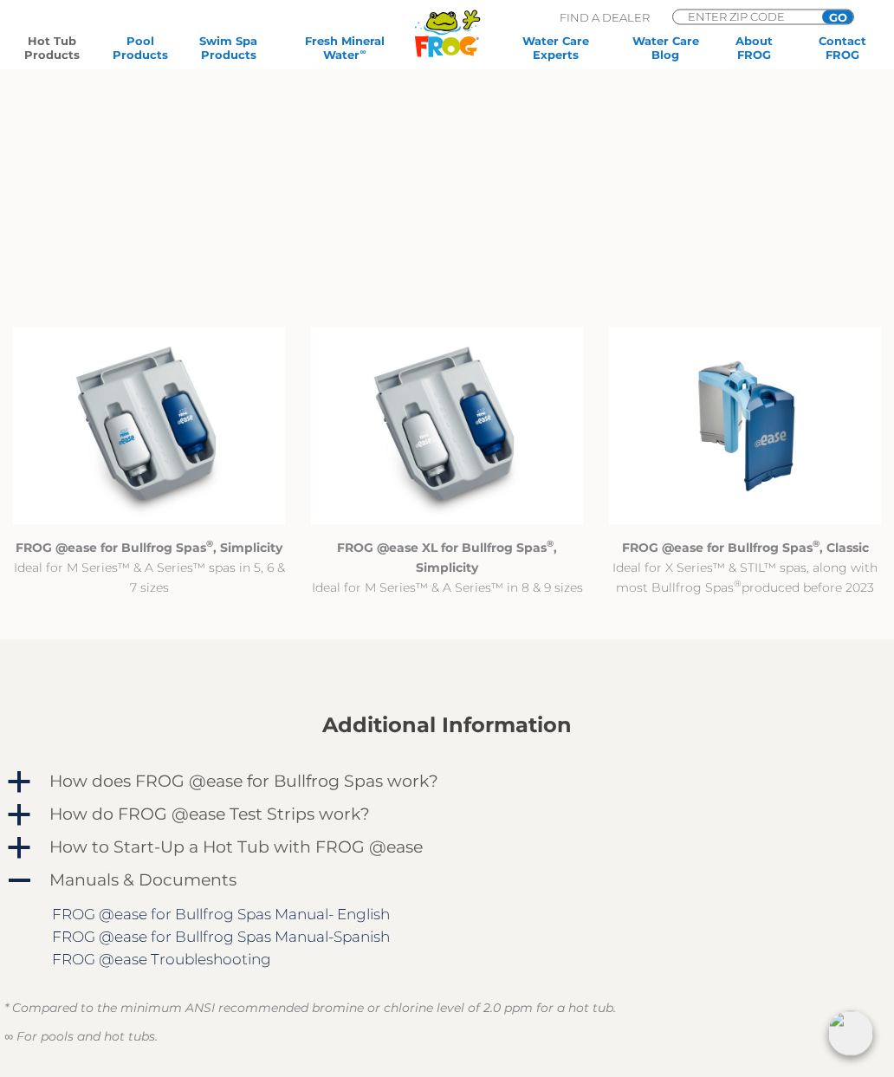 Image resolution: width=894 pixels, height=1077 pixels. I want to click on input: Zip Code Form, so click(744, 16).